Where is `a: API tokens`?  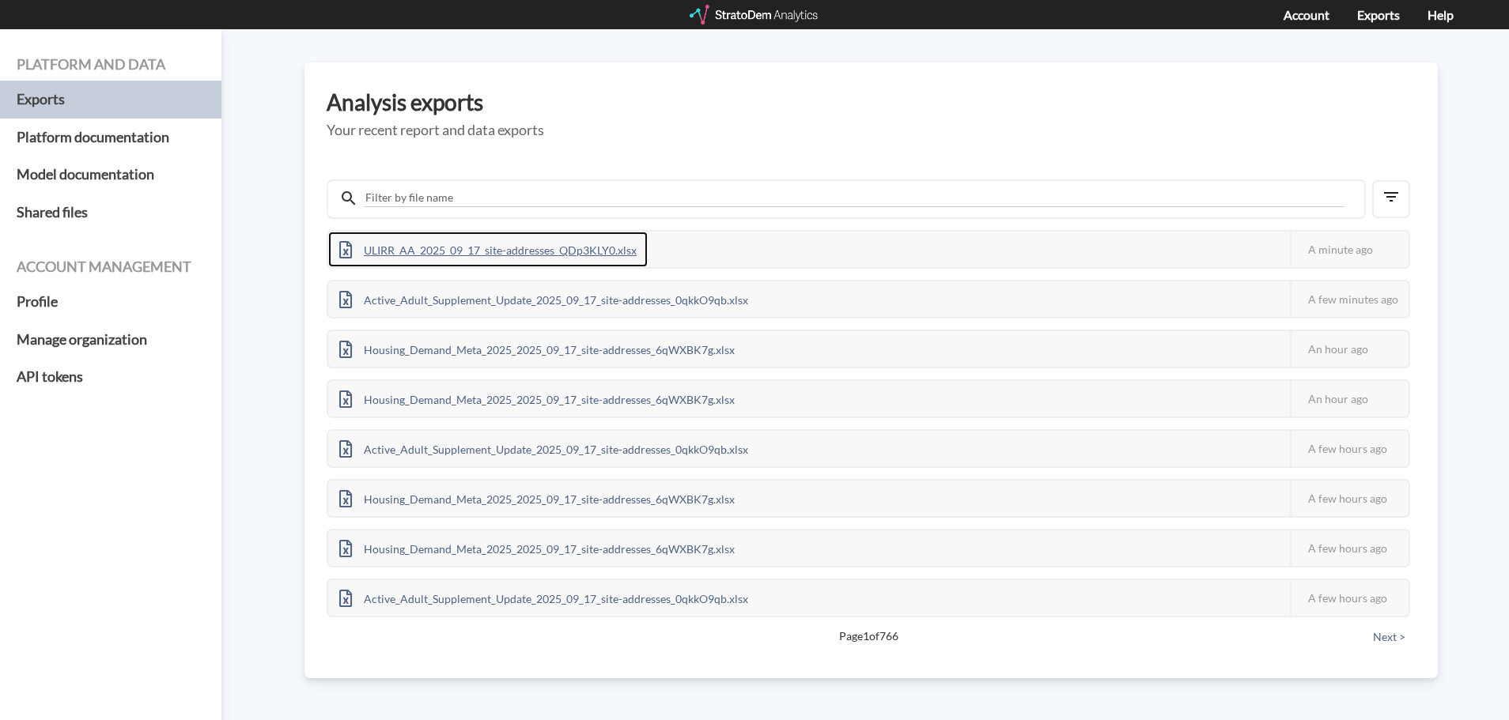 a: API tokens is located at coordinates (111, 377).